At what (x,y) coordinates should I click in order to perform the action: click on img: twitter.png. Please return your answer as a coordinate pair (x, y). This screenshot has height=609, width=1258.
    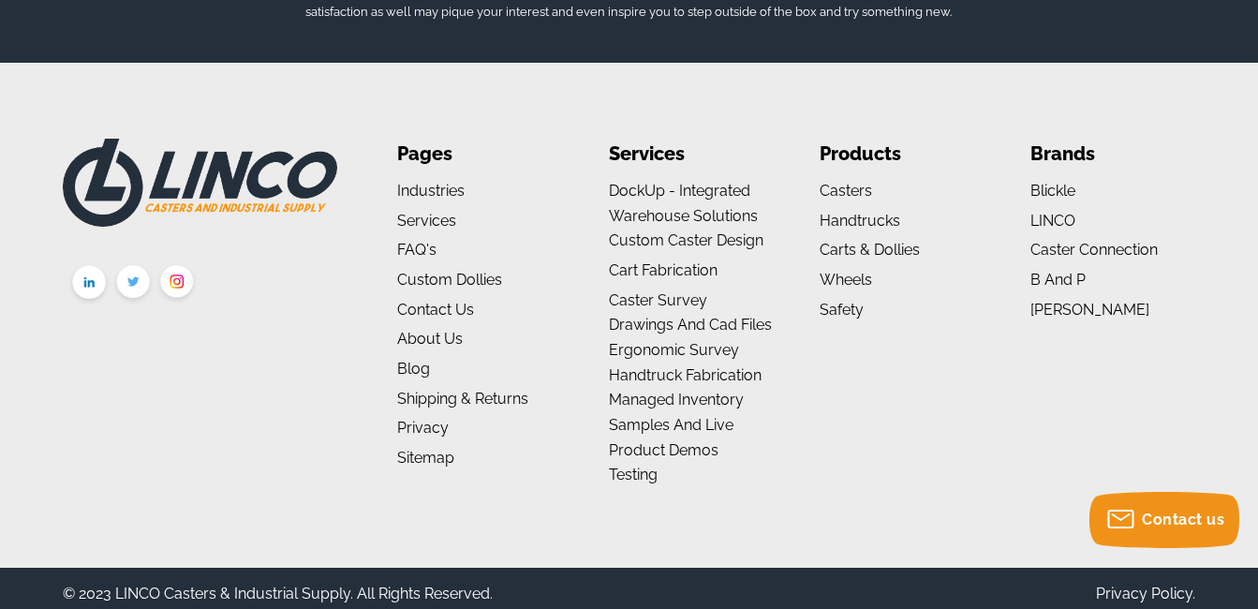
    Looking at the image, I should click on (133, 284).